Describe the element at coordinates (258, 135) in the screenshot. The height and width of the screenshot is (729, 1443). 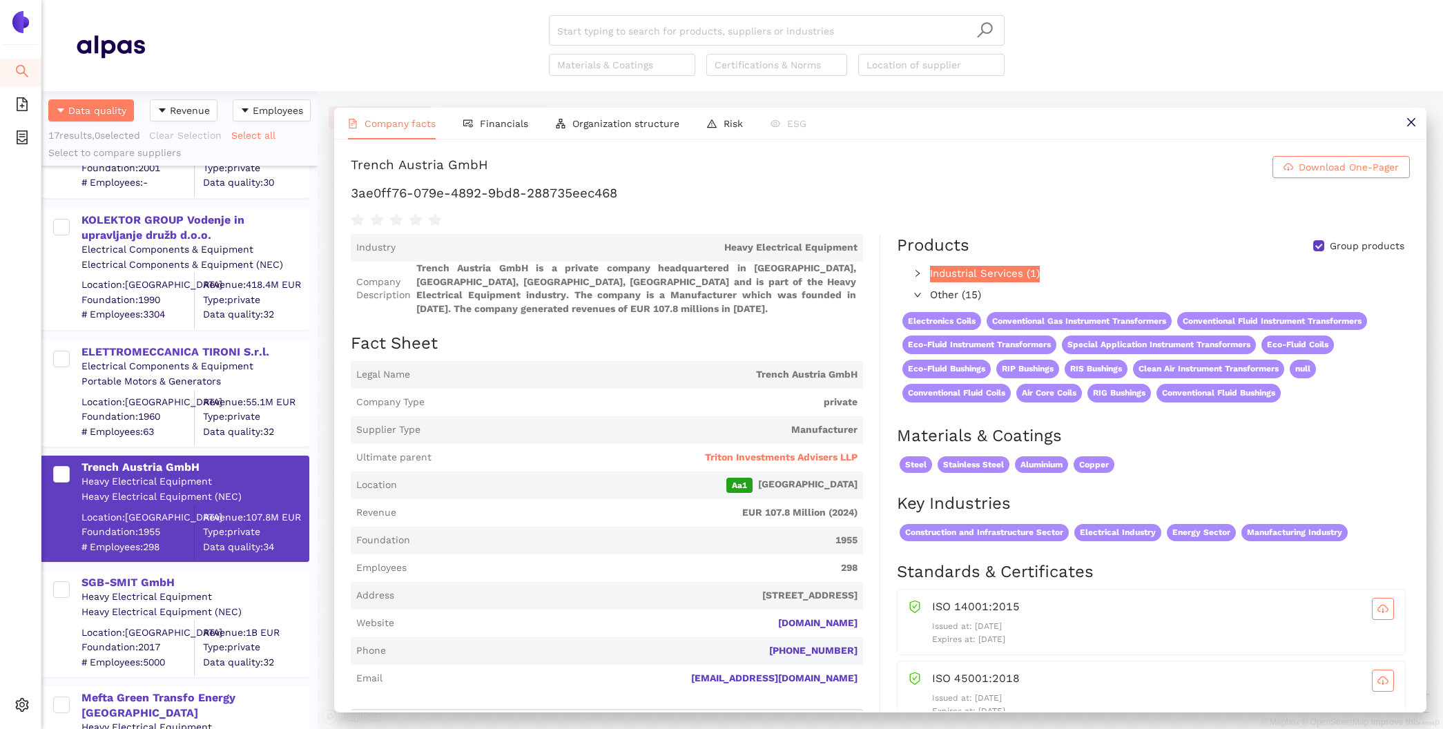
I see `button: Select all` at that location.